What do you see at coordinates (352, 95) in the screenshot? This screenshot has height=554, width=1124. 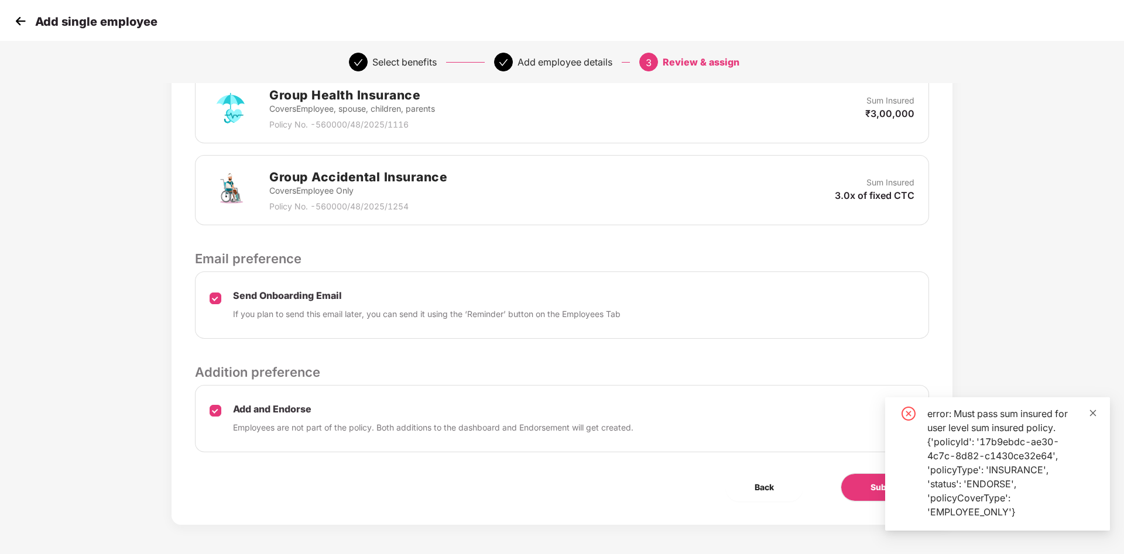 I see `h2: Group Health Insurance` at bounding box center [352, 95].